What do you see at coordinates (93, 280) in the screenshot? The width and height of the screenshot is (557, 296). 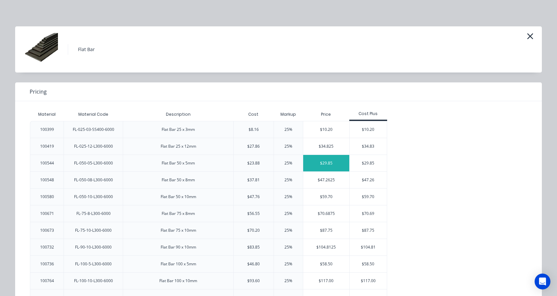 I see `div: FL-100-10-L300-6000` at bounding box center [93, 280].